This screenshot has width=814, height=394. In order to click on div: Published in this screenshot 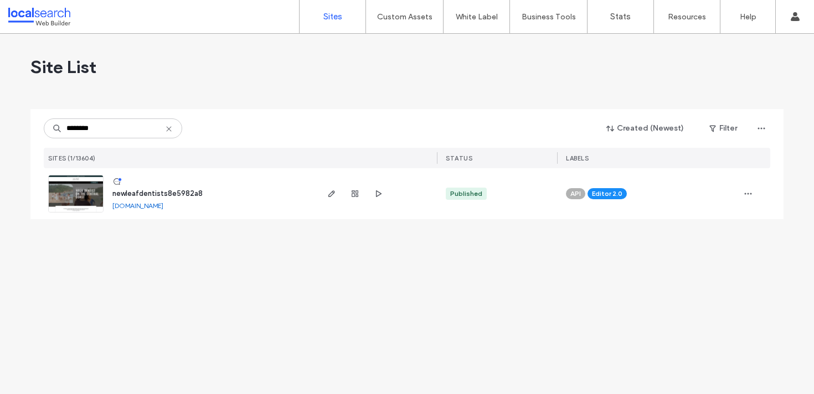, I will do `click(466, 194)`.